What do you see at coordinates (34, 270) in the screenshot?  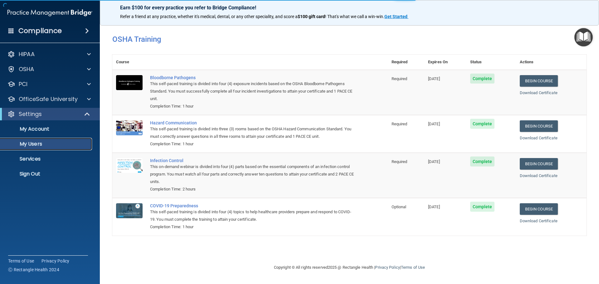 I see `span: Ⓒ Rectangle Health 2024` at bounding box center [34, 270].